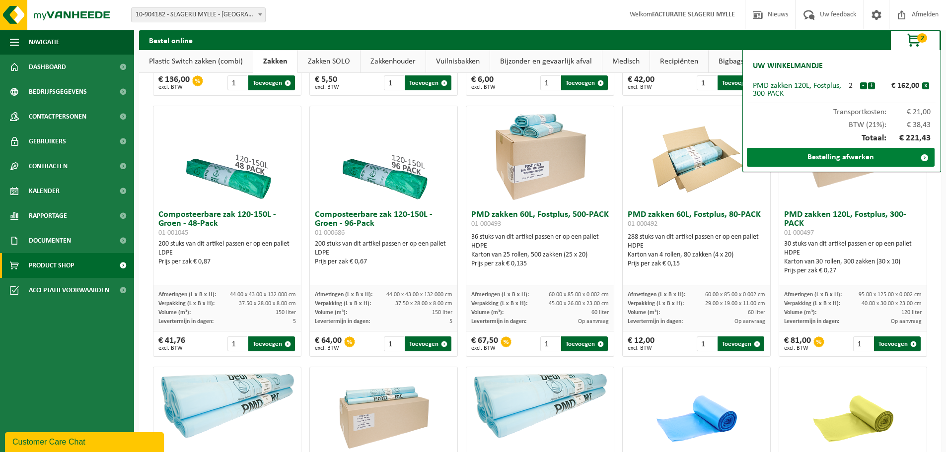 This screenshot has height=452, width=946. Describe the element at coordinates (679, 62) in the screenshot. I see `a: Recipiënten` at that location.